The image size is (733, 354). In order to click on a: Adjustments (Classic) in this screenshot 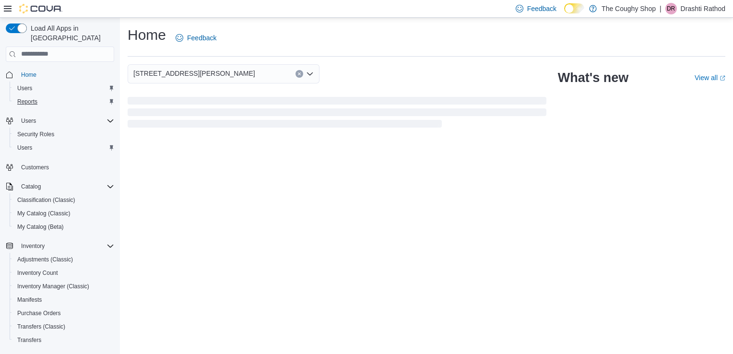, I will do `click(45, 259)`.